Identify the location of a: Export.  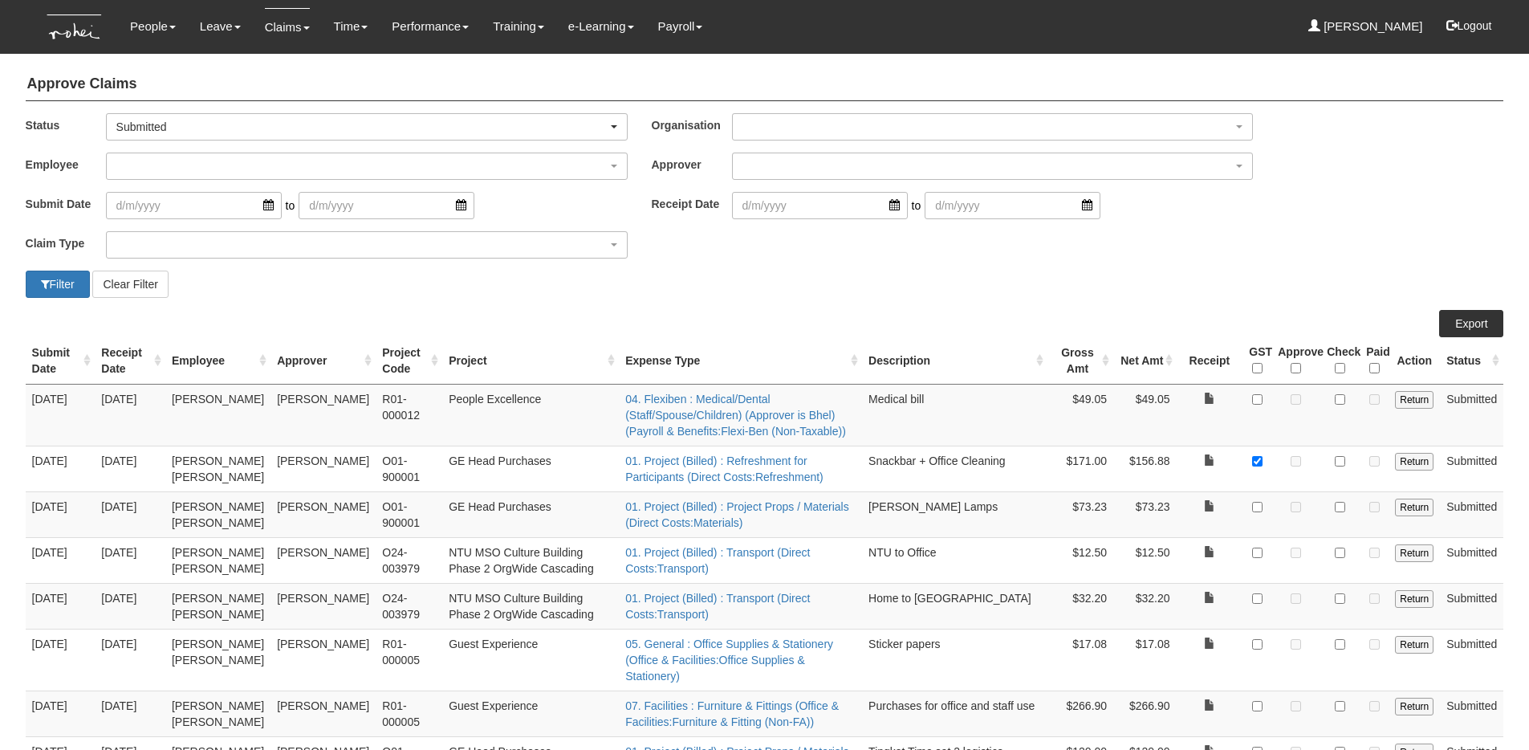
(1472, 324).